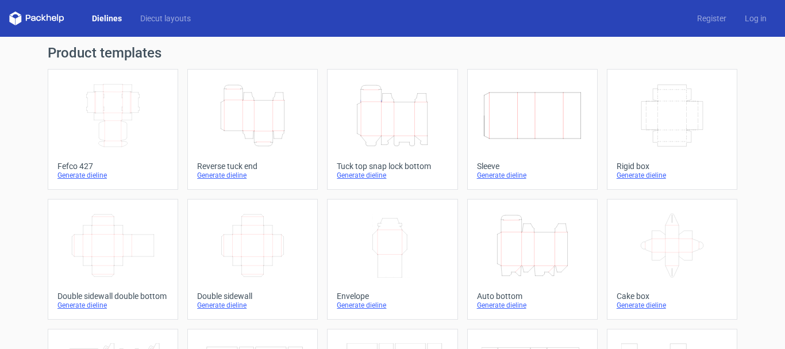 The image size is (785, 349). I want to click on a: Rigid boxGenerate dieline, so click(672, 129).